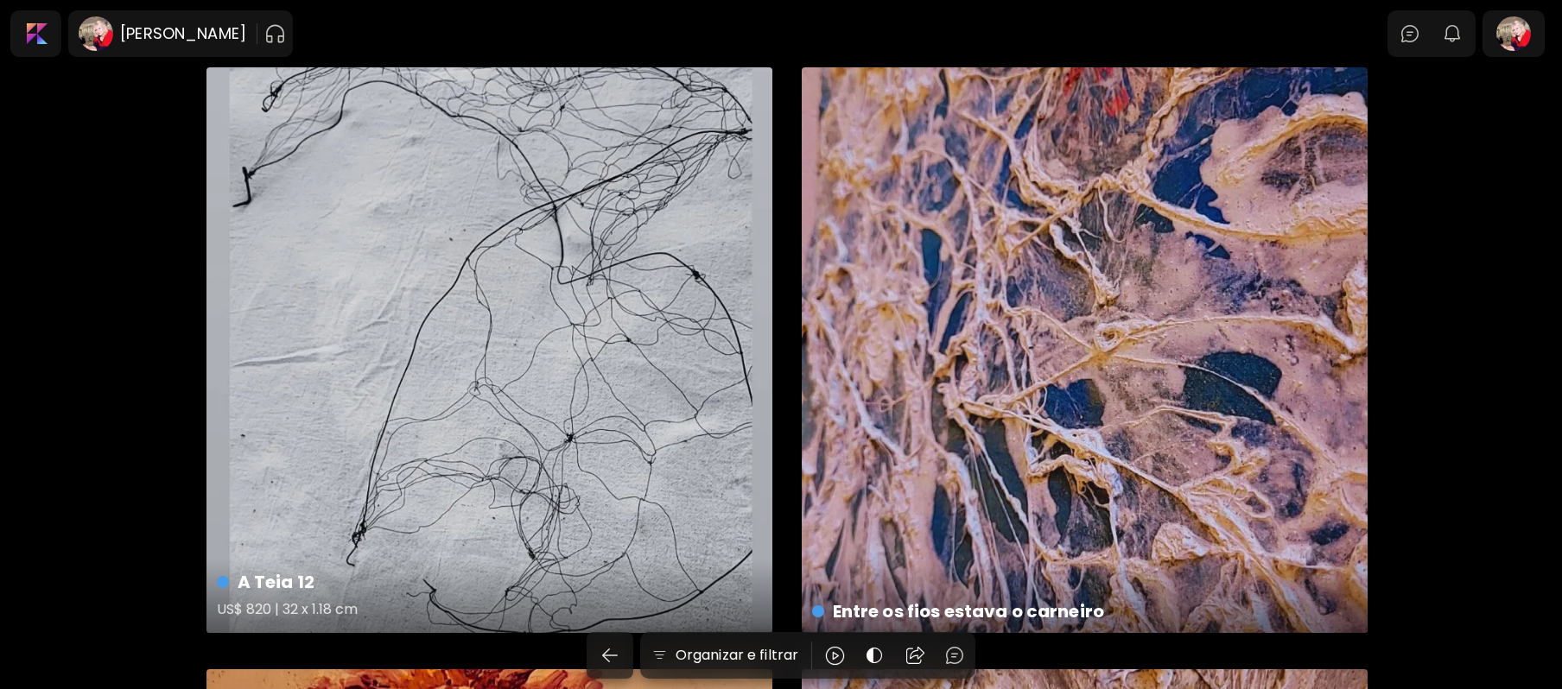 Image resolution: width=1562 pixels, height=689 pixels. I want to click on img: back, so click(610, 656).